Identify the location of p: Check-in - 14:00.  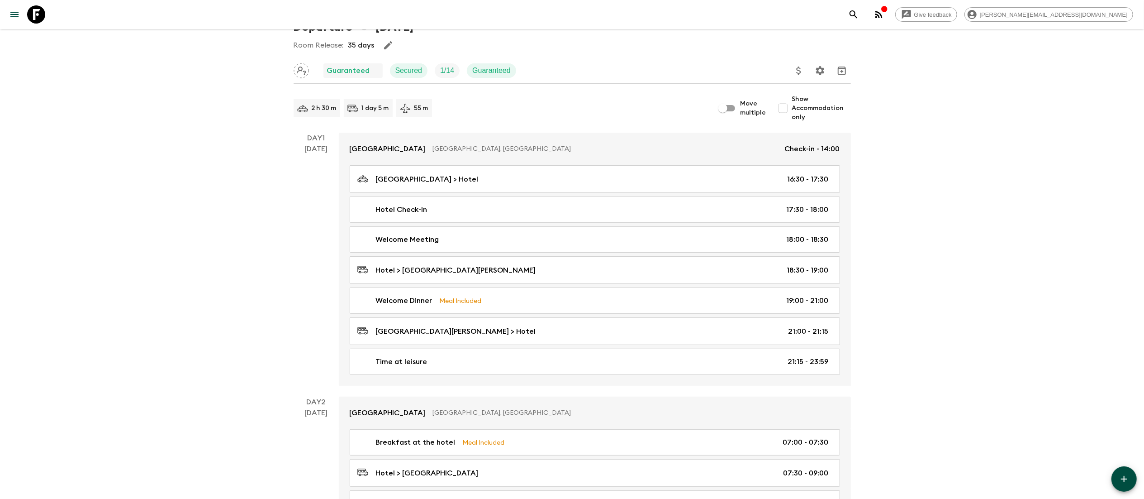
(813, 149).